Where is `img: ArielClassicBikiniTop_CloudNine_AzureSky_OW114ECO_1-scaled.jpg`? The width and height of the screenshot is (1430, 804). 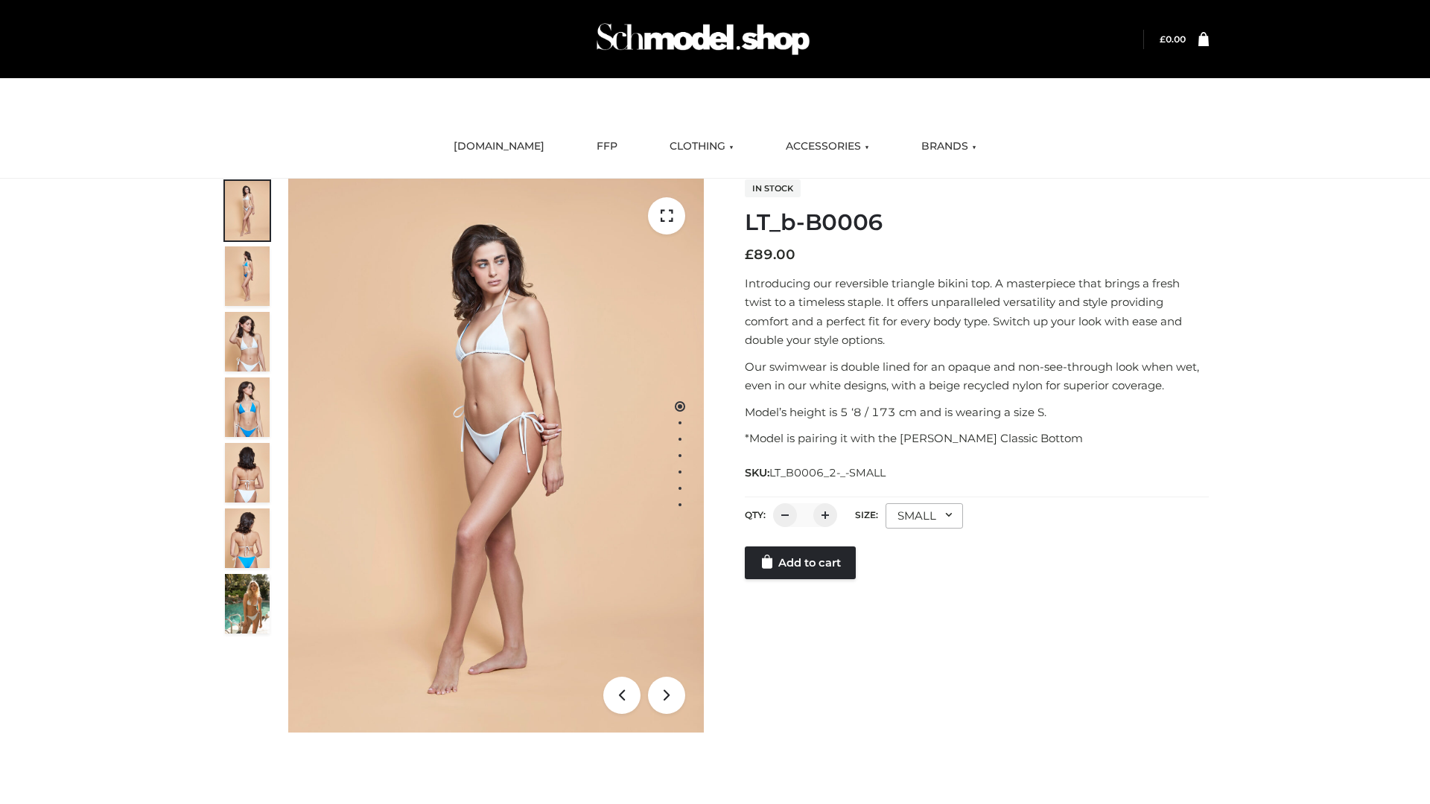 img: ArielClassicBikiniTop_CloudNine_AzureSky_OW114ECO_1-scaled.jpg is located at coordinates (247, 211).